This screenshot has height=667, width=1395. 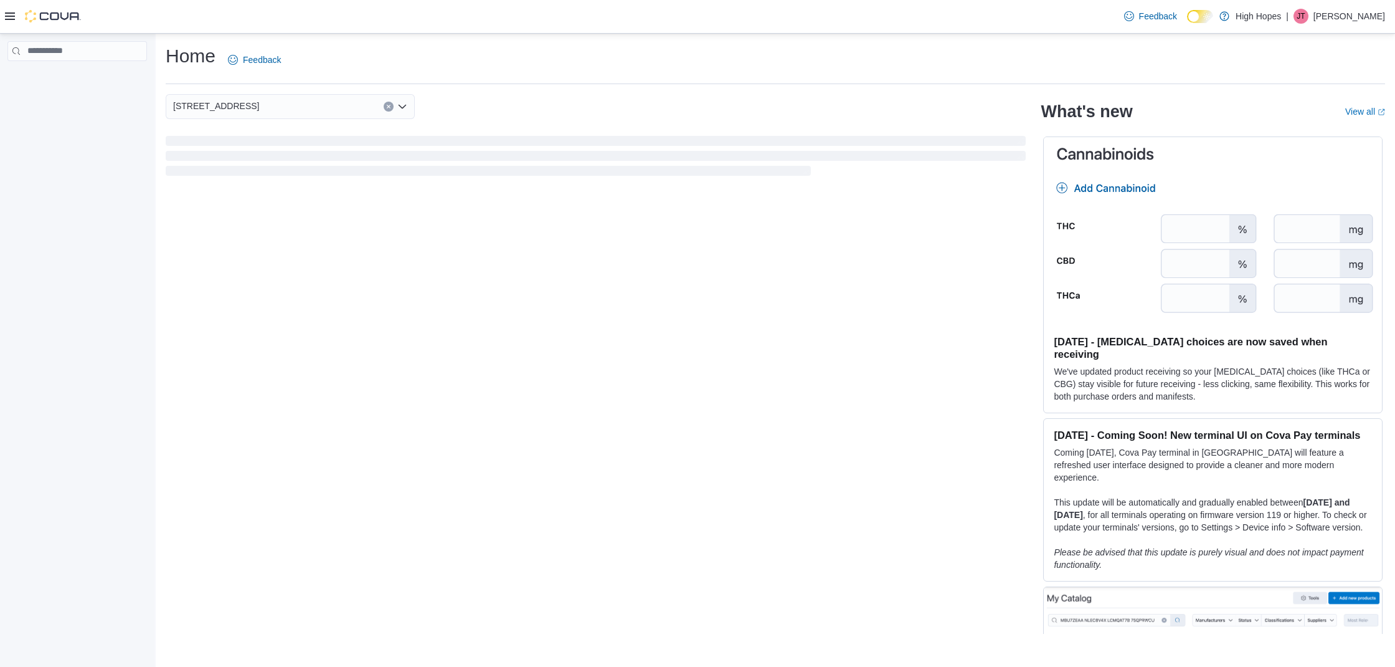 I want to click on p: This update will be automatically and gradually enabled between , for all terminals operating on ..., so click(x=1213, y=515).